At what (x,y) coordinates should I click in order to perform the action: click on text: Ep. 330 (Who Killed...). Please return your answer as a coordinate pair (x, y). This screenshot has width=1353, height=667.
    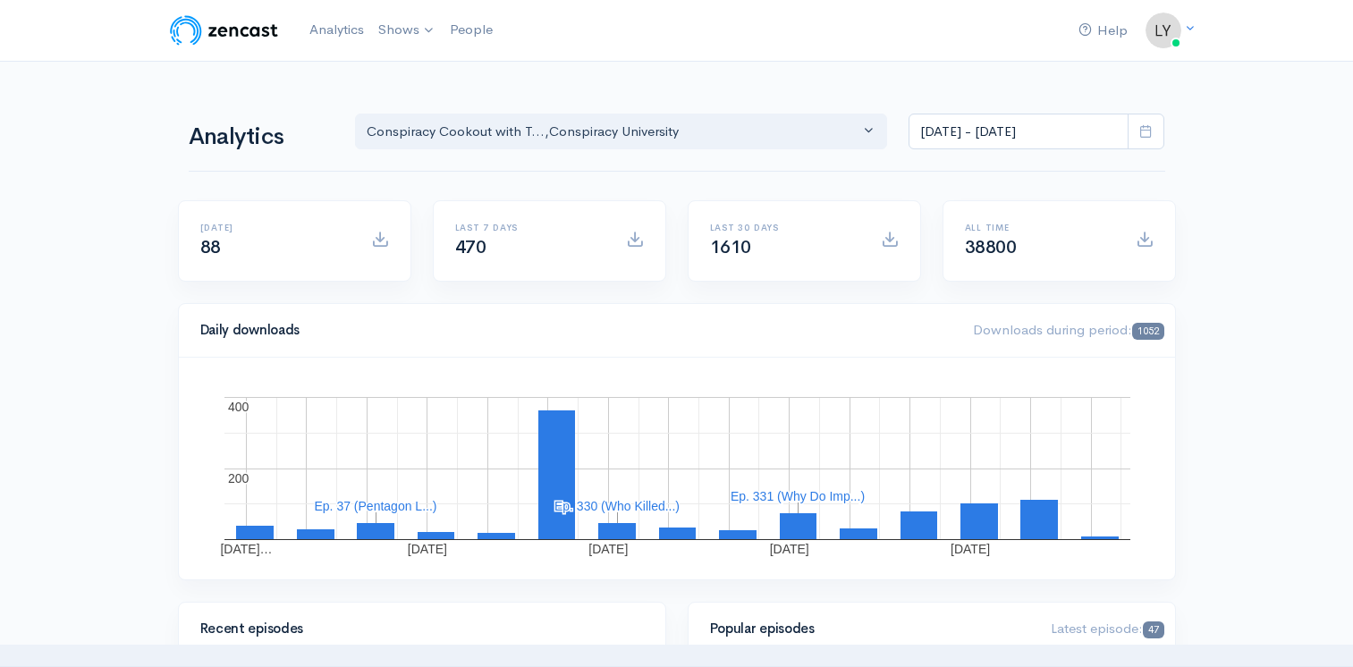
    Looking at the image, I should click on (616, 506).